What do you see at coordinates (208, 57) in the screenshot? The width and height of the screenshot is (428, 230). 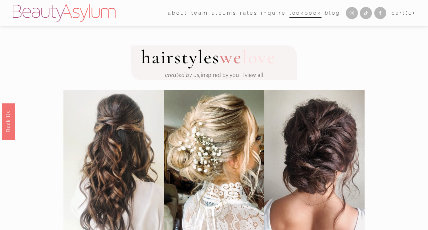 I see `h2: hairstyles` at bounding box center [208, 57].